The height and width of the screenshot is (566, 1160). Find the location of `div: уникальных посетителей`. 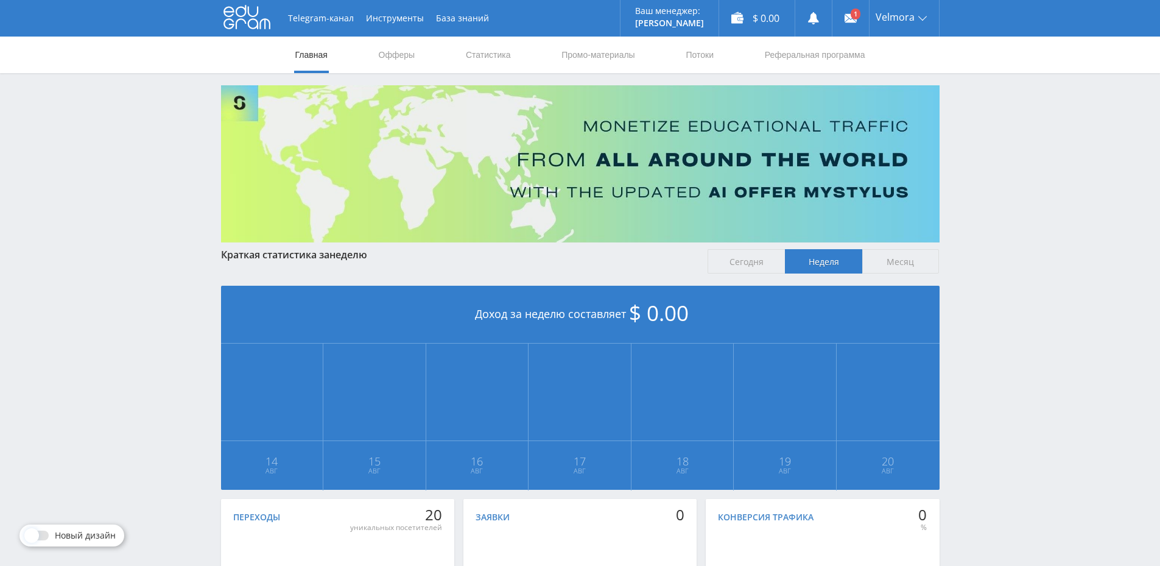

div: уникальных посетителей is located at coordinates (396, 527).